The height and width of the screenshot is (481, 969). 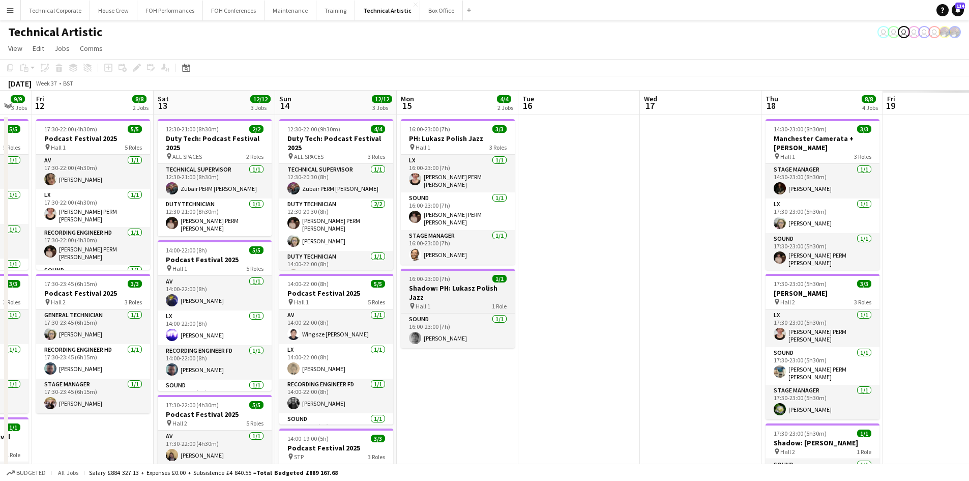 I want to click on button: FOH Performances, so click(x=170, y=10).